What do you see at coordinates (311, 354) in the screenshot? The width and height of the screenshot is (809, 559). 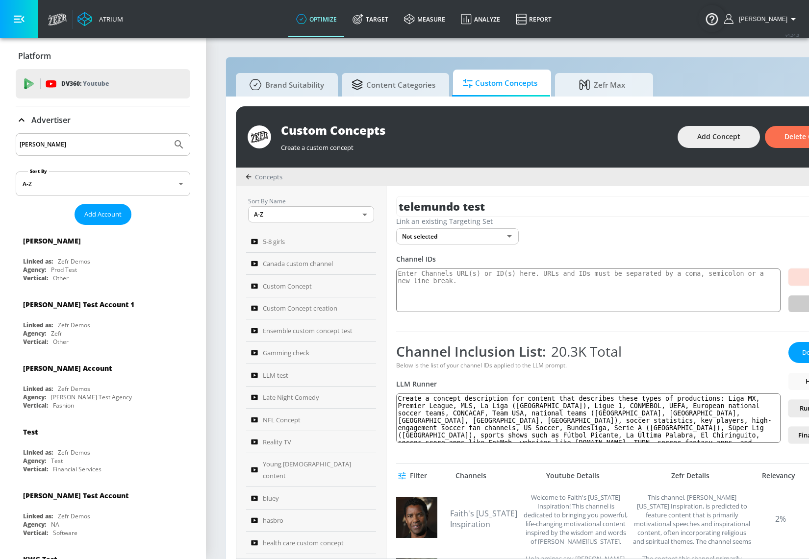 I see `a: Gamming check` at bounding box center [311, 354].